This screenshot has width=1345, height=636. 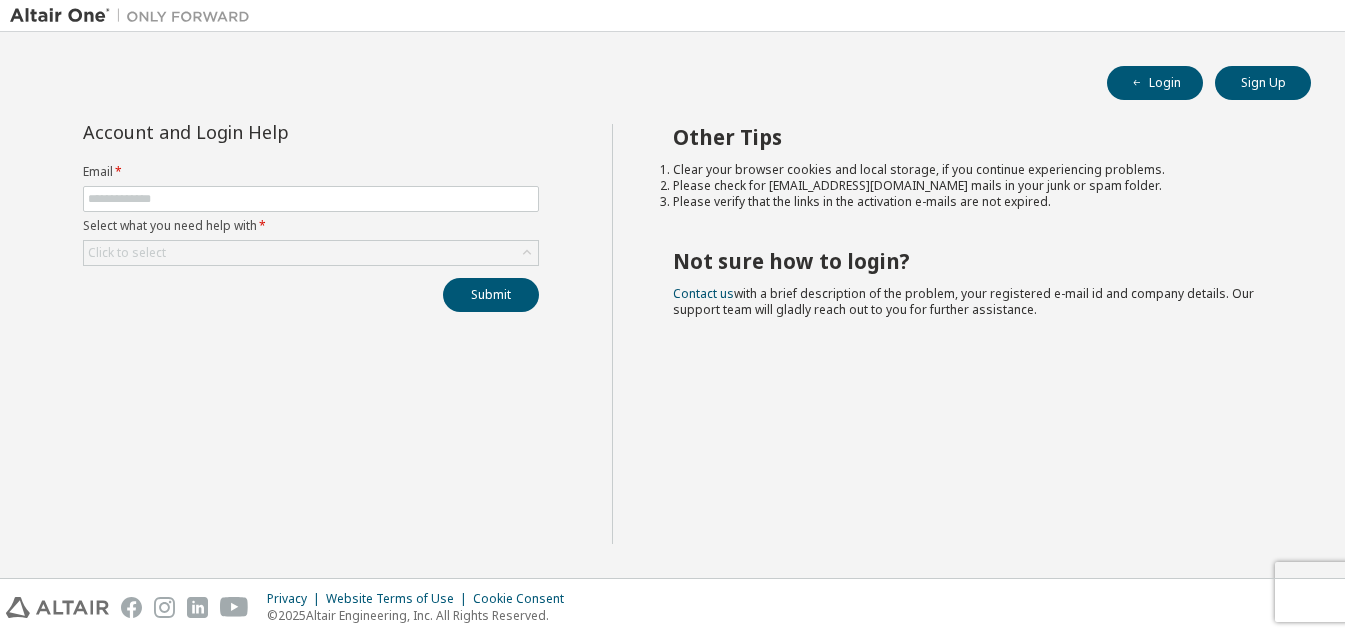 What do you see at coordinates (1155, 83) in the screenshot?
I see `button: Login` at bounding box center [1155, 83].